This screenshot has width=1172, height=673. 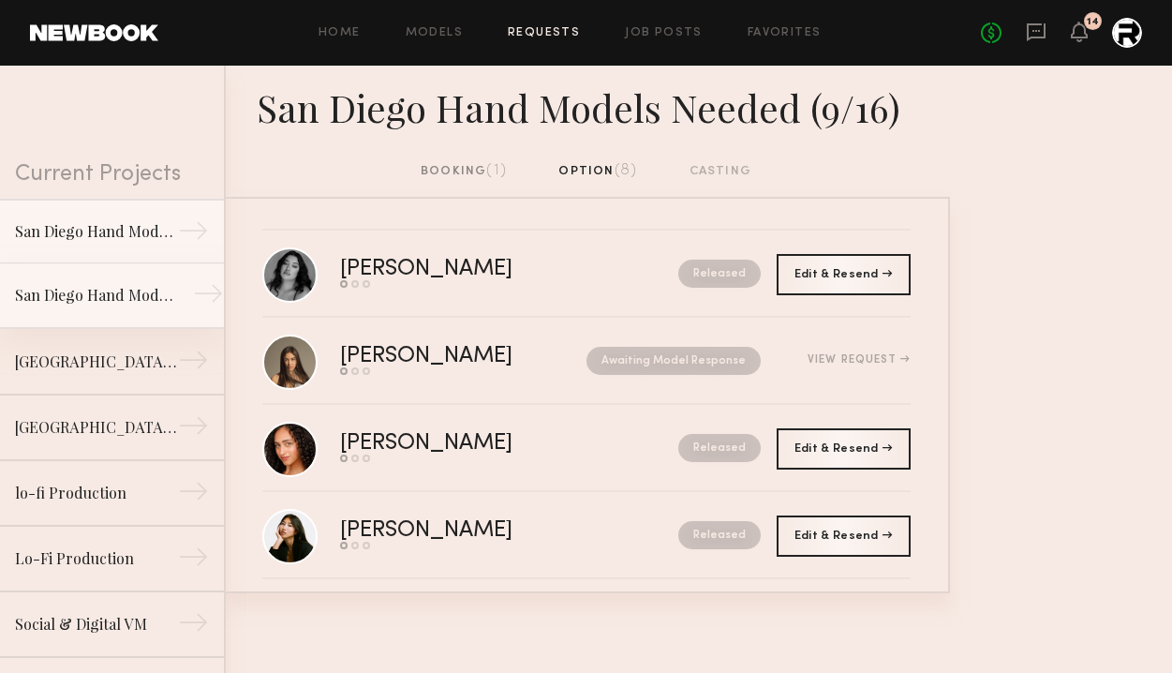 What do you see at coordinates (464, 171) in the screenshot?
I see `div: booking` at bounding box center [464, 171].